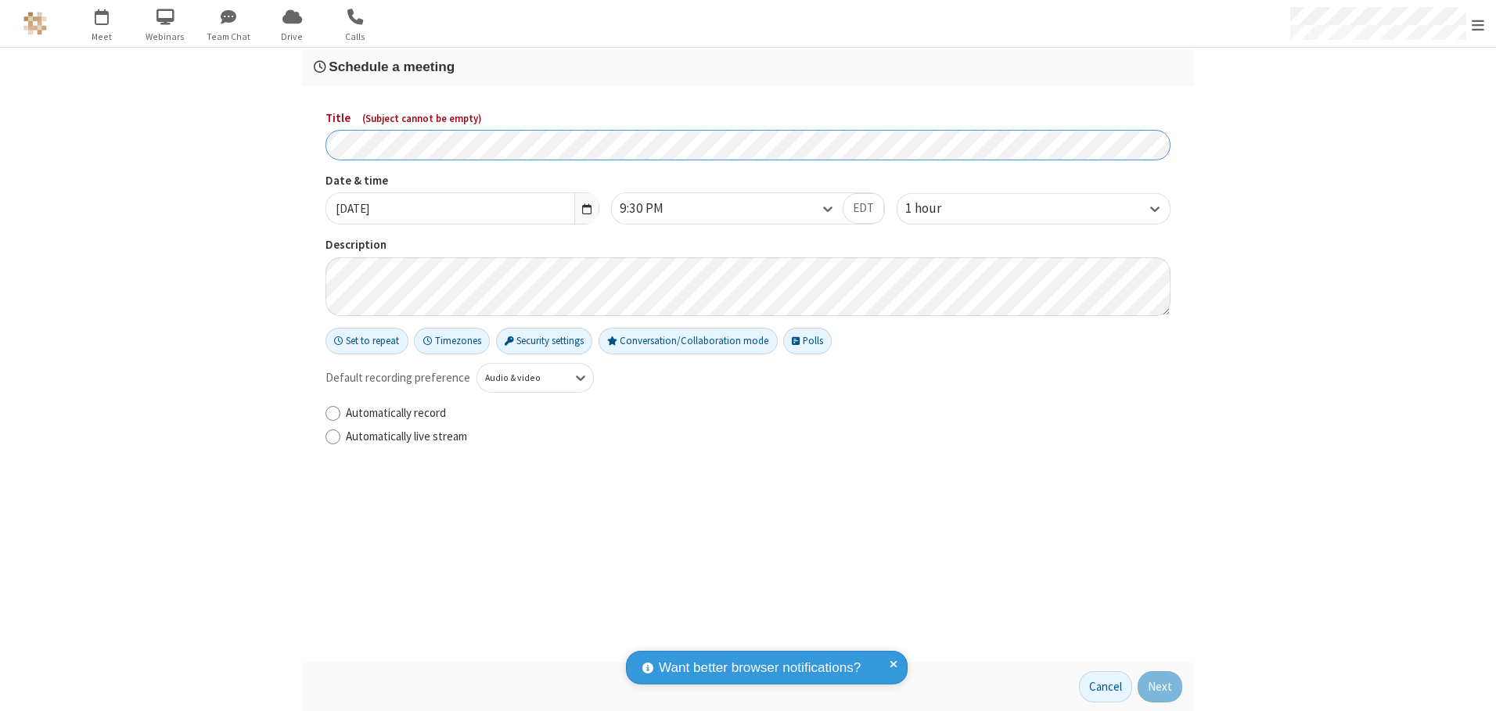 This screenshot has height=711, width=1496. What do you see at coordinates (758, 413) in the screenshot?
I see `label: Automatically record` at bounding box center [758, 413].